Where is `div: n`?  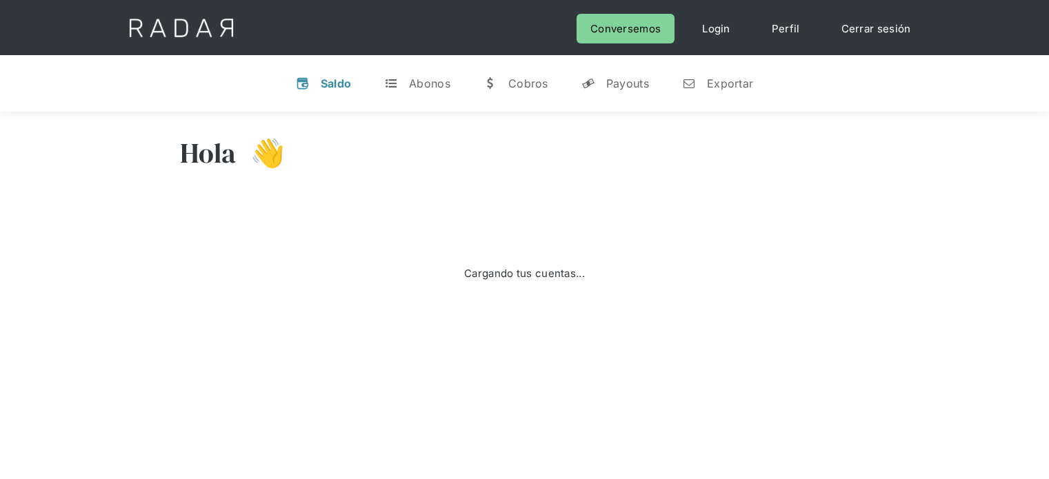 div: n is located at coordinates (689, 83).